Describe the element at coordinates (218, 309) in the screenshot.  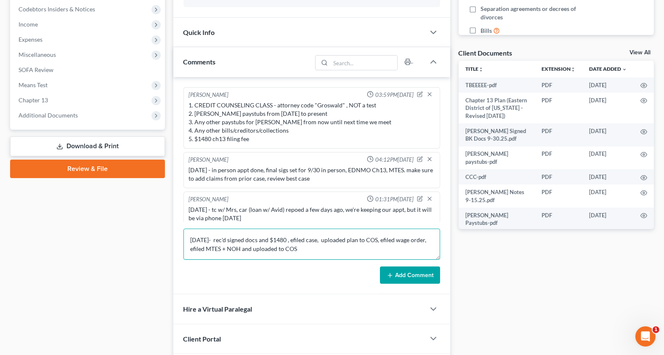
I see `span: Hire a Virtual Paralegal` at that location.